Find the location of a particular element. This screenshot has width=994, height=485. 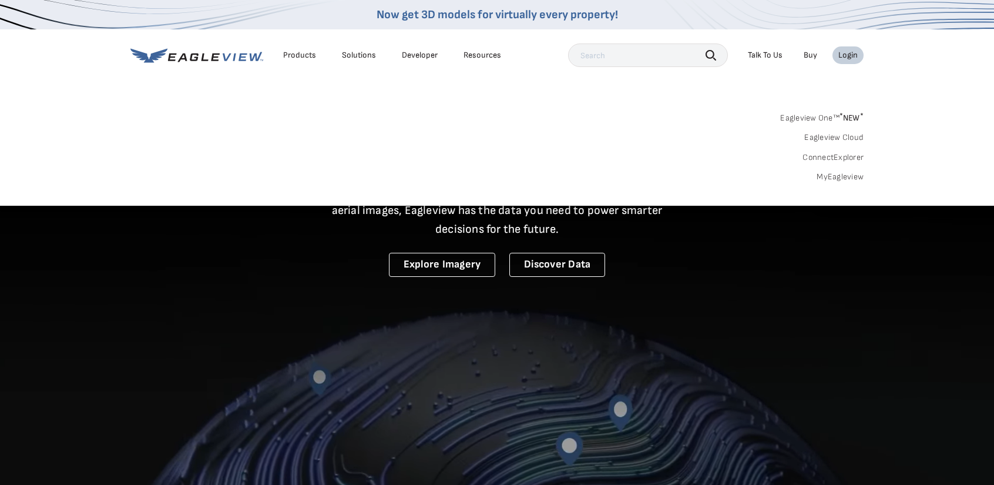

a: Discover Data is located at coordinates (557, 264).